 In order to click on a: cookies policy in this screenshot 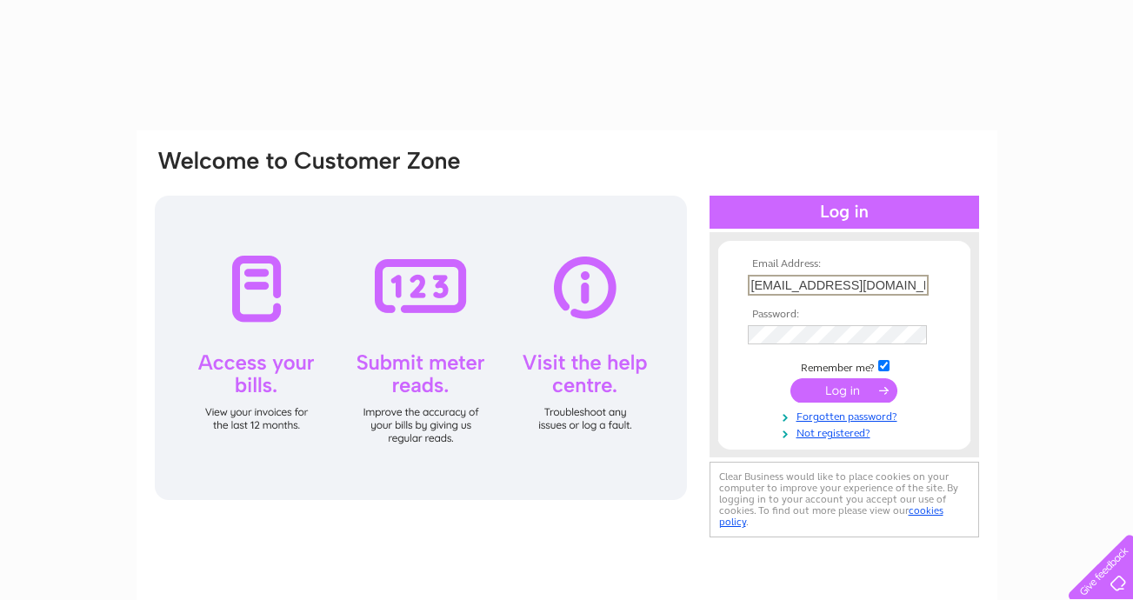, I will do `click(831, 515)`.